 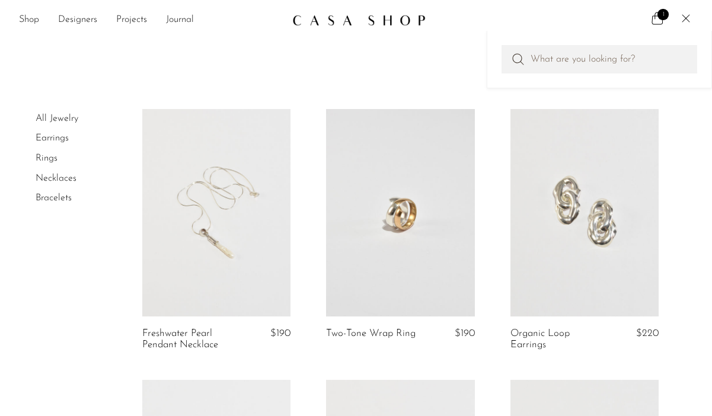 What do you see at coordinates (53, 198) in the screenshot?
I see `a: Bracelets` at bounding box center [53, 198].